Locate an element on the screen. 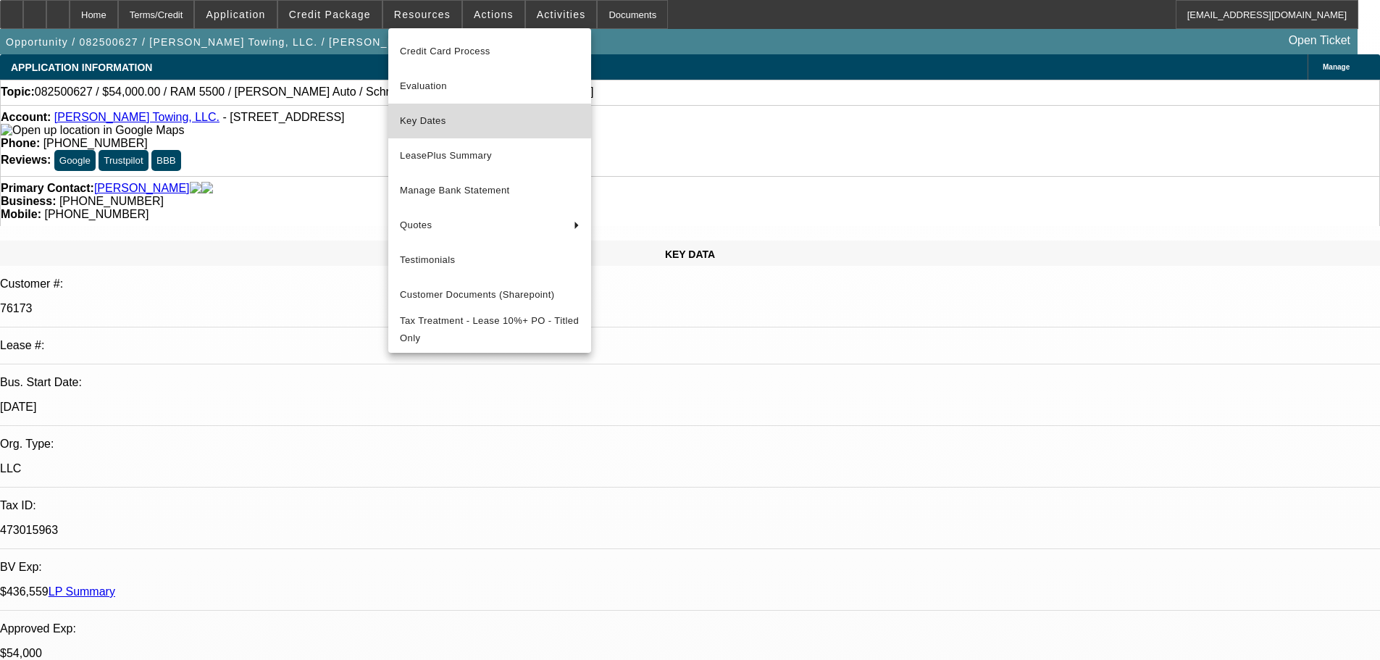  span: Quotes is located at coordinates (481, 225).